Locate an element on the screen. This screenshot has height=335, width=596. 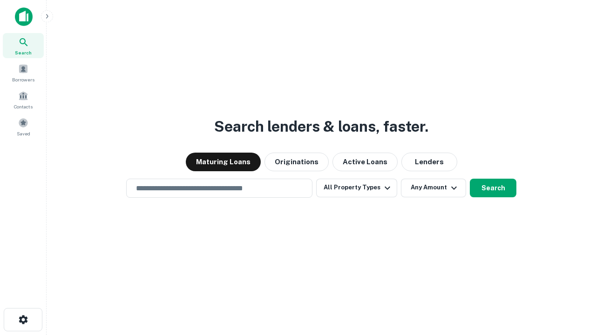
span: Search is located at coordinates (23, 53).